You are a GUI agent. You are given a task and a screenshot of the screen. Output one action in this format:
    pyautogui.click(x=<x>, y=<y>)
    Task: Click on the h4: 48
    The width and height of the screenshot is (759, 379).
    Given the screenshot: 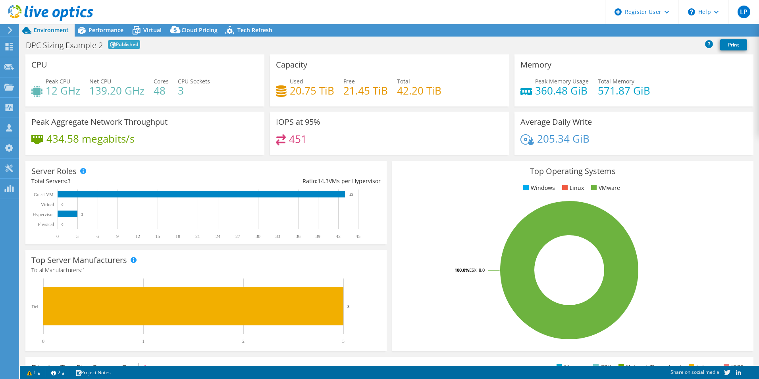 What is the action you would take?
    pyautogui.click(x=161, y=91)
    